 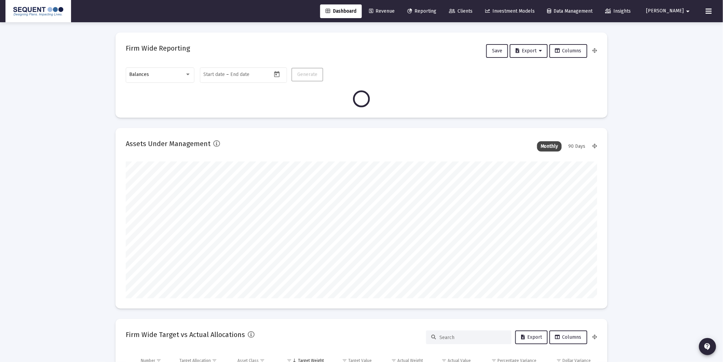 What do you see at coordinates (689, 11) in the screenshot?
I see `mat-icon: arrow_drop_down` at bounding box center [689, 11].